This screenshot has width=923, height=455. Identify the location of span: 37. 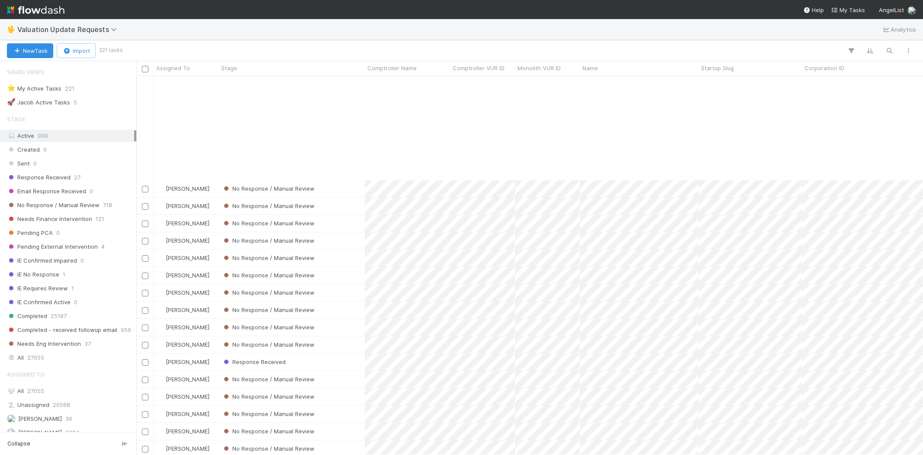
(87, 343).